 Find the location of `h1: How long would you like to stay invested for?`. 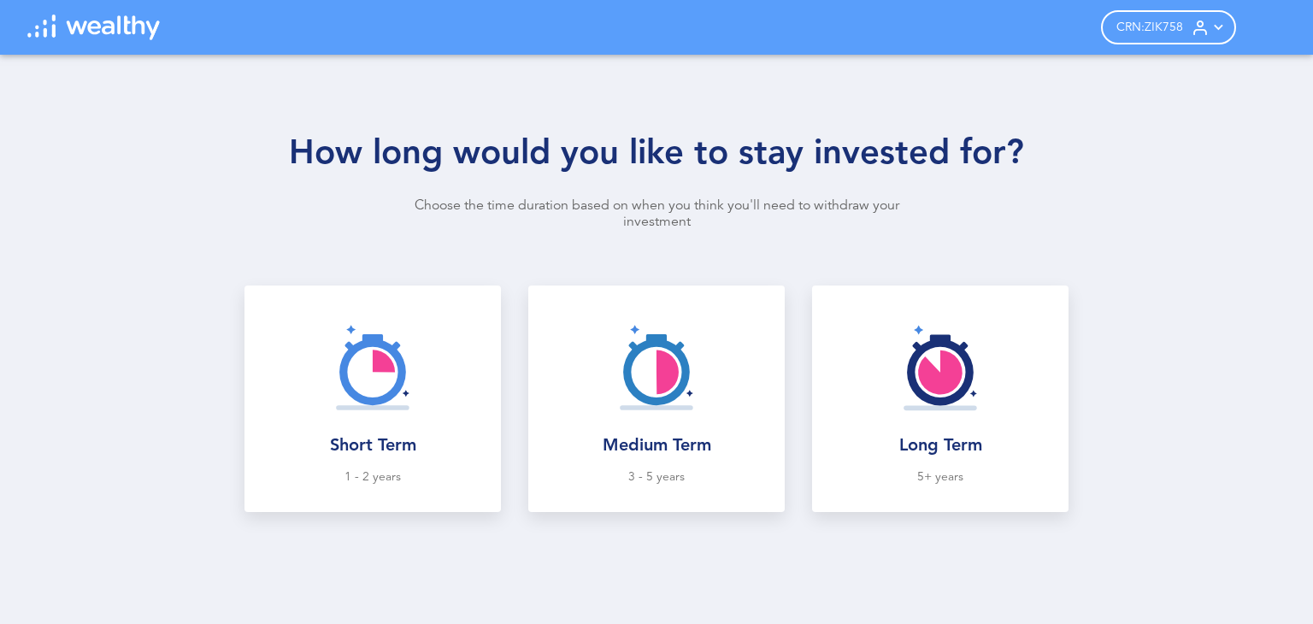

h1: How long would you like to stay invested for? is located at coordinates (656, 155).